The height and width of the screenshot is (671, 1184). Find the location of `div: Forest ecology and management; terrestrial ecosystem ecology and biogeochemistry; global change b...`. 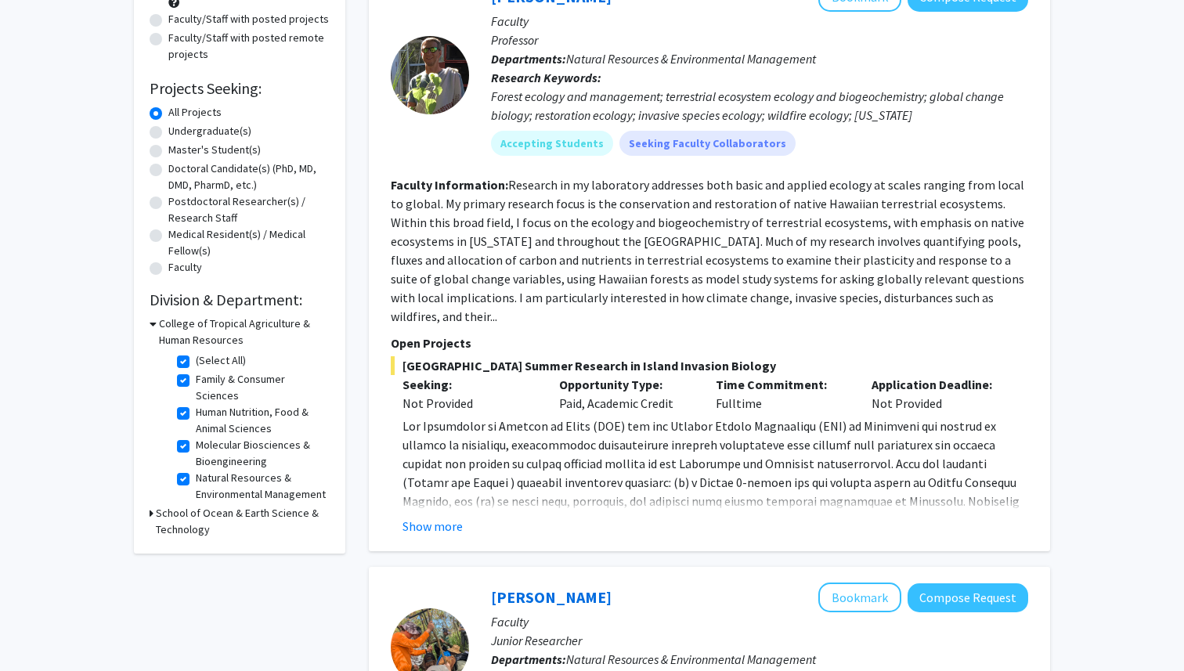

div: Forest ecology and management; terrestrial ecosystem ecology and biogeochemistry; global change b... is located at coordinates (759, 106).